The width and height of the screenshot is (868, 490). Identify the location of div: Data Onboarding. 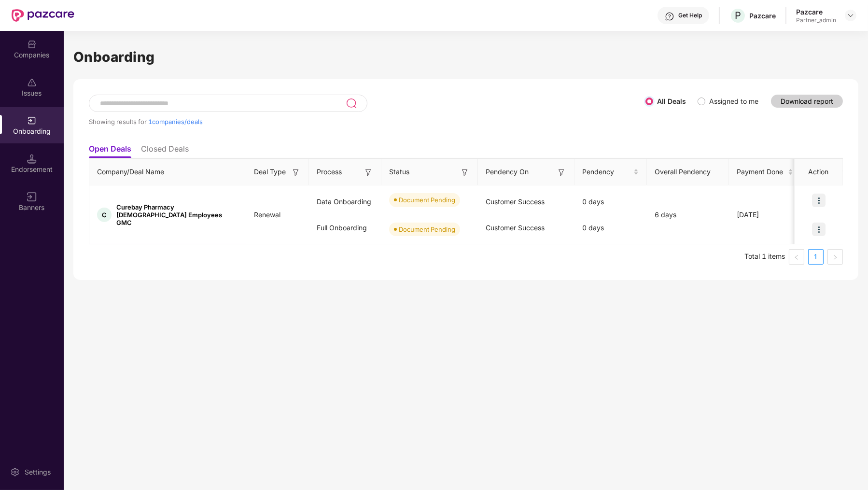
(345, 202).